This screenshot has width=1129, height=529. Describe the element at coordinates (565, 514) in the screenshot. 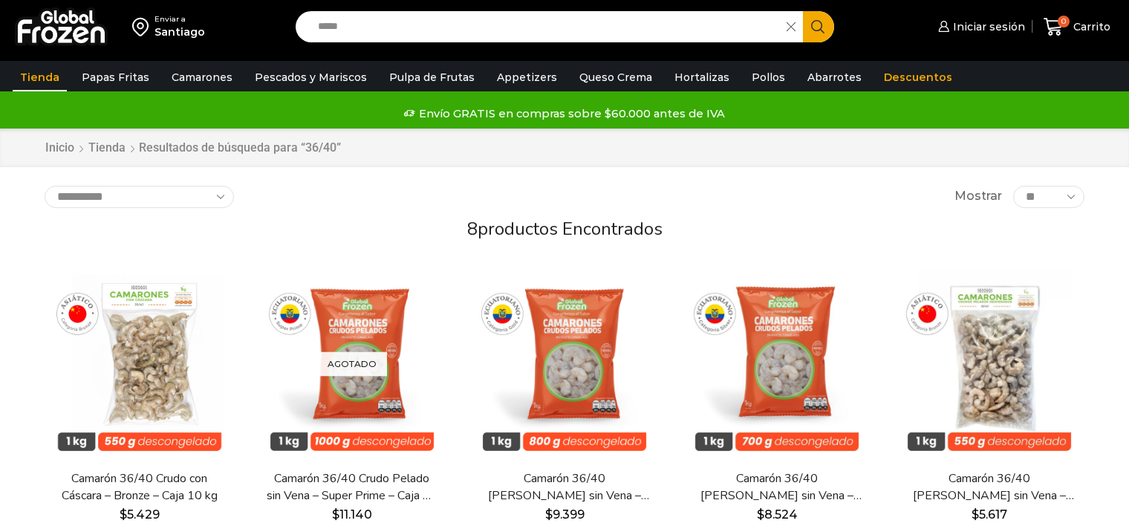

I see `bdi: 9.399` at that location.